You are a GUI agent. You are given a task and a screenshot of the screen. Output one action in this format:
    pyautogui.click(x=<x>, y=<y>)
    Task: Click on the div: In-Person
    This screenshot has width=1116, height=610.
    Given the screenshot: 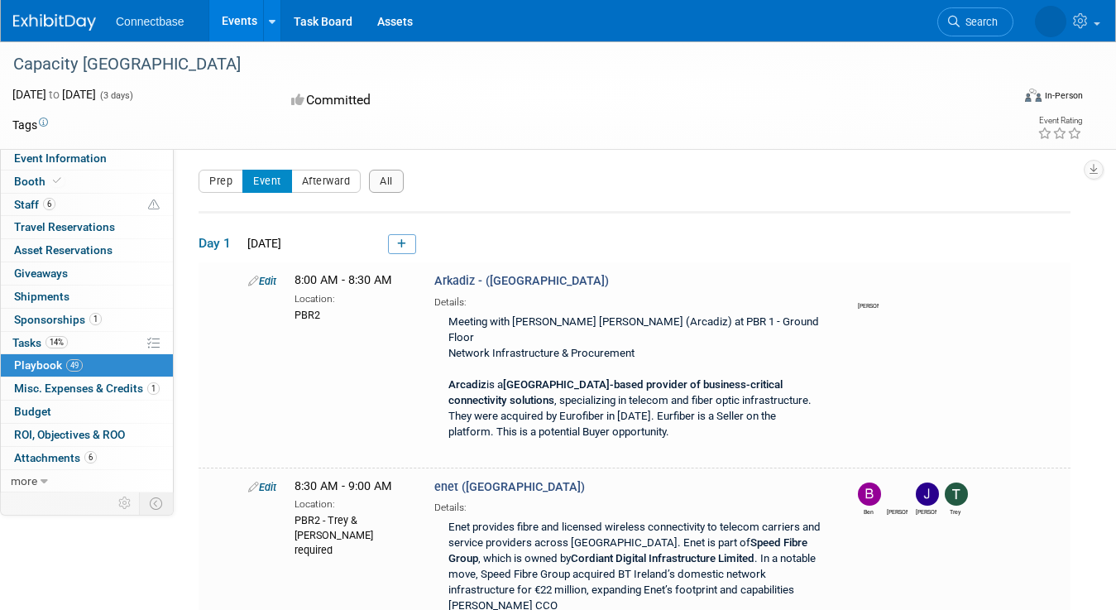 What is the action you would take?
    pyautogui.click(x=1063, y=95)
    